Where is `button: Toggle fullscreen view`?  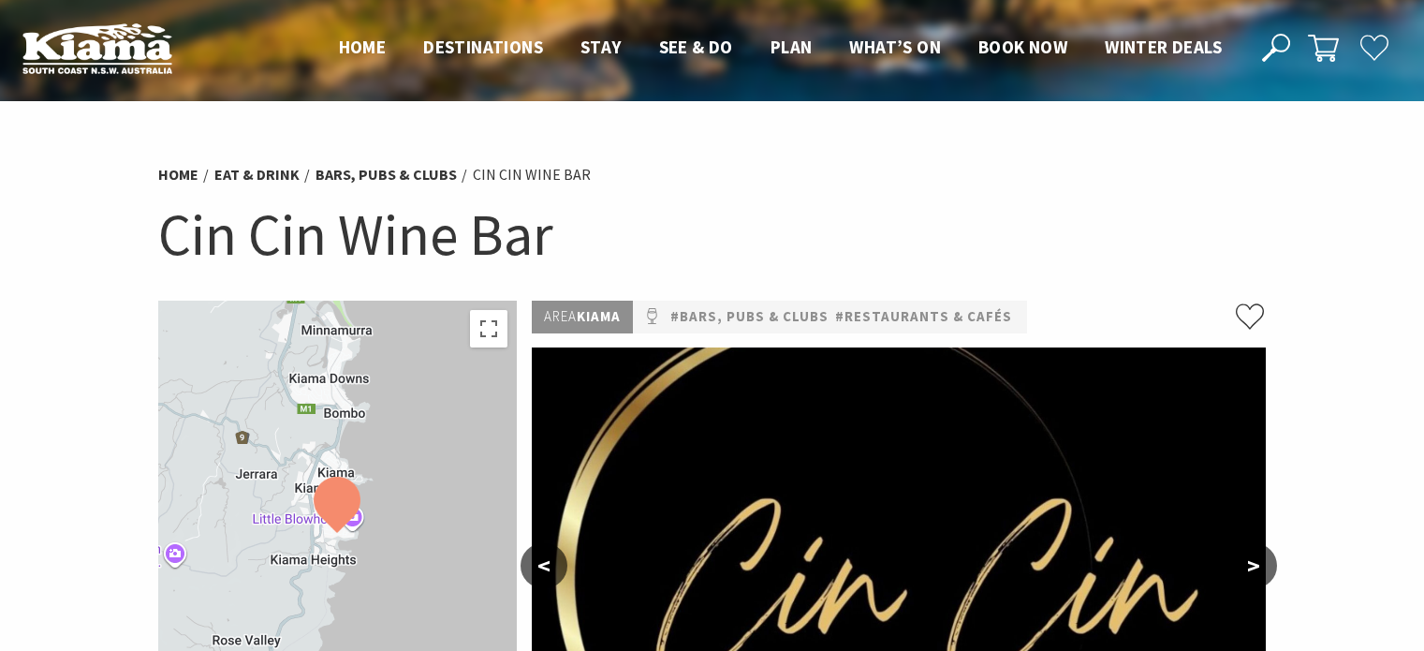
button: Toggle fullscreen view is located at coordinates (489, 329).